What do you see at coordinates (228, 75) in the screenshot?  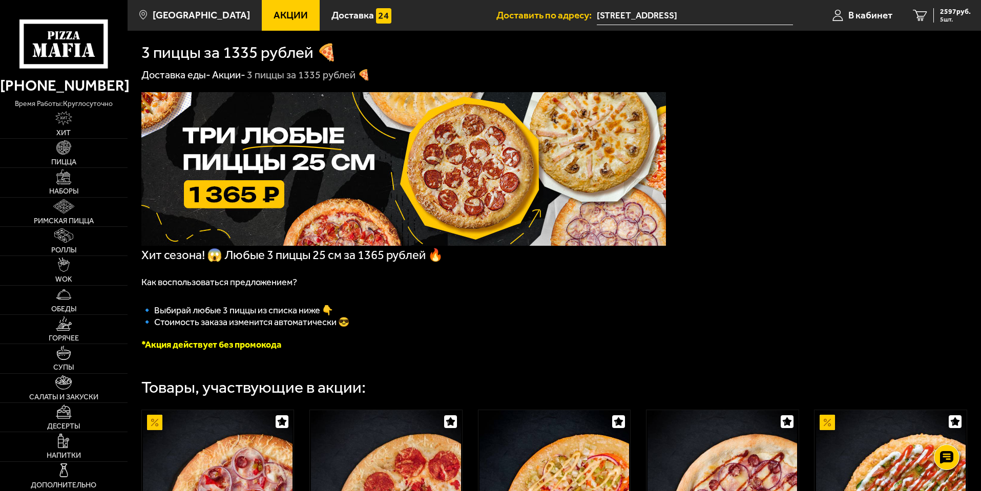 I see `a: Акции-` at bounding box center [228, 75].